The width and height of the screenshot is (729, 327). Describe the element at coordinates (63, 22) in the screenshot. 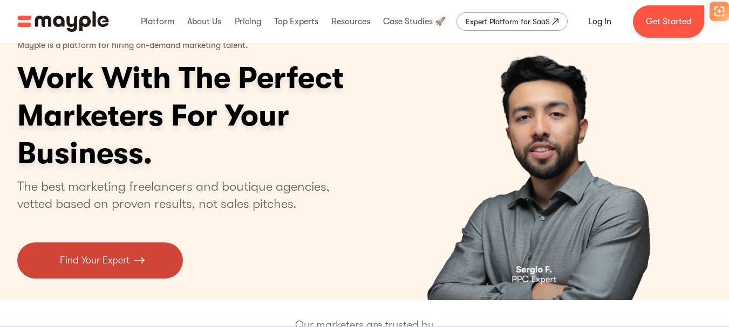

I see `img: Mayple logo` at that location.